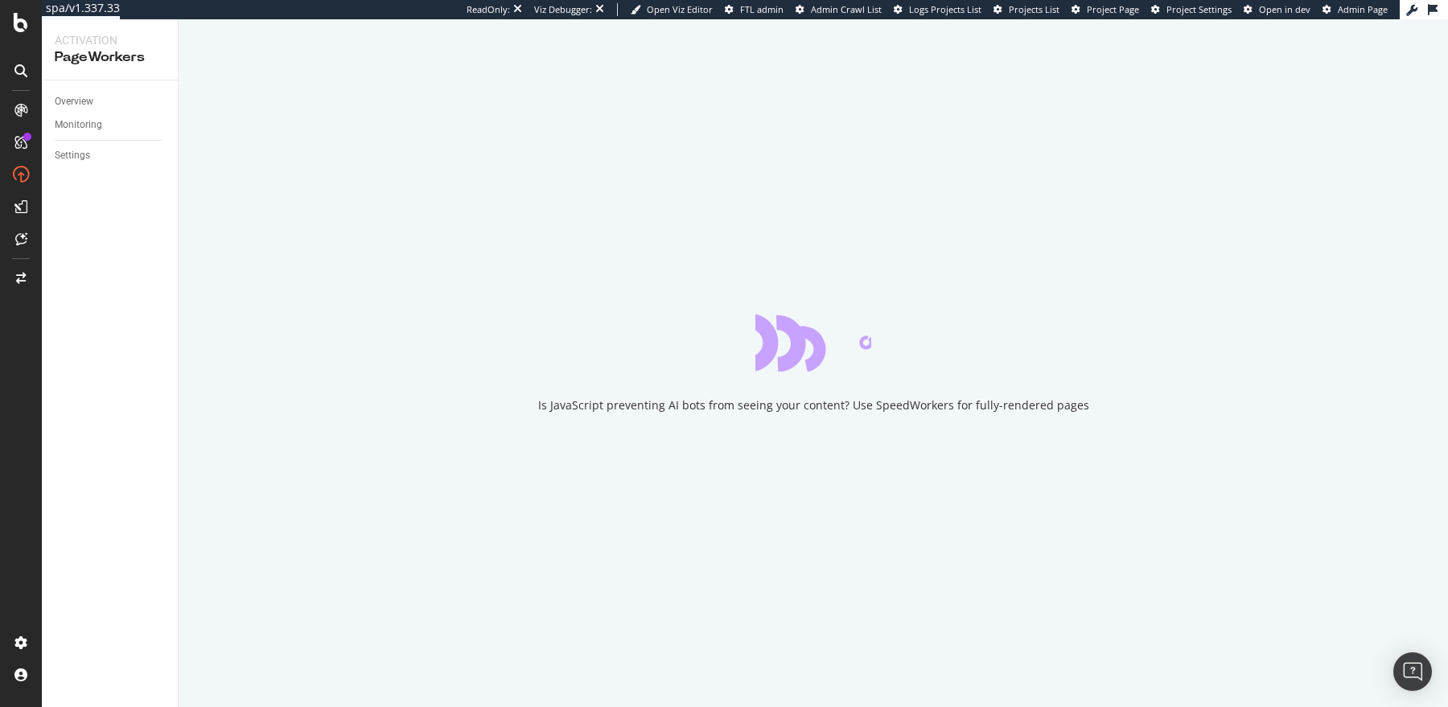 The height and width of the screenshot is (707, 1448). I want to click on a: Logs Projects List, so click(937, 10).